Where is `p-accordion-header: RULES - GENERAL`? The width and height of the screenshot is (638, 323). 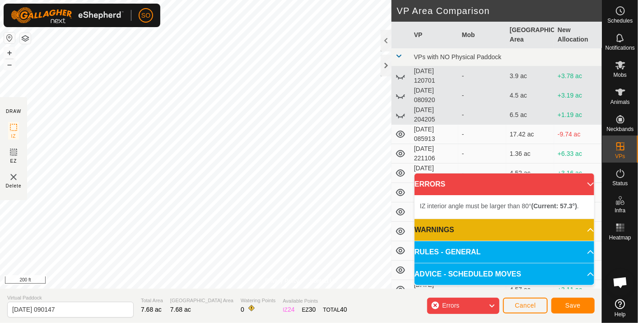 p-accordion-header: RULES - GENERAL is located at coordinates (504, 252).